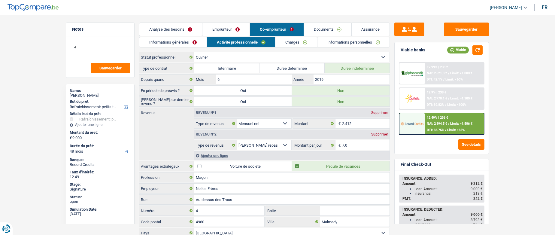 The width and height of the screenshot is (555, 235). What do you see at coordinates (170, 29) in the screenshot?
I see `a: Analyse des besoins` at bounding box center [170, 29].